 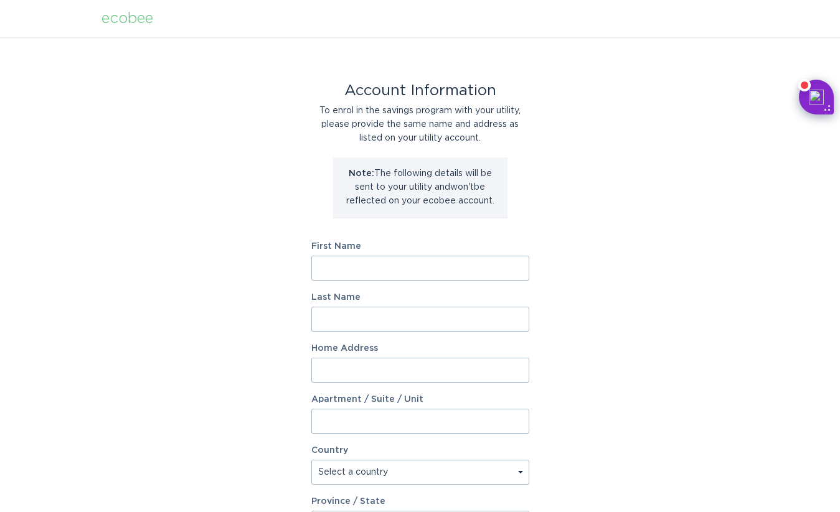 I want to click on label: Province / State, so click(x=348, y=502).